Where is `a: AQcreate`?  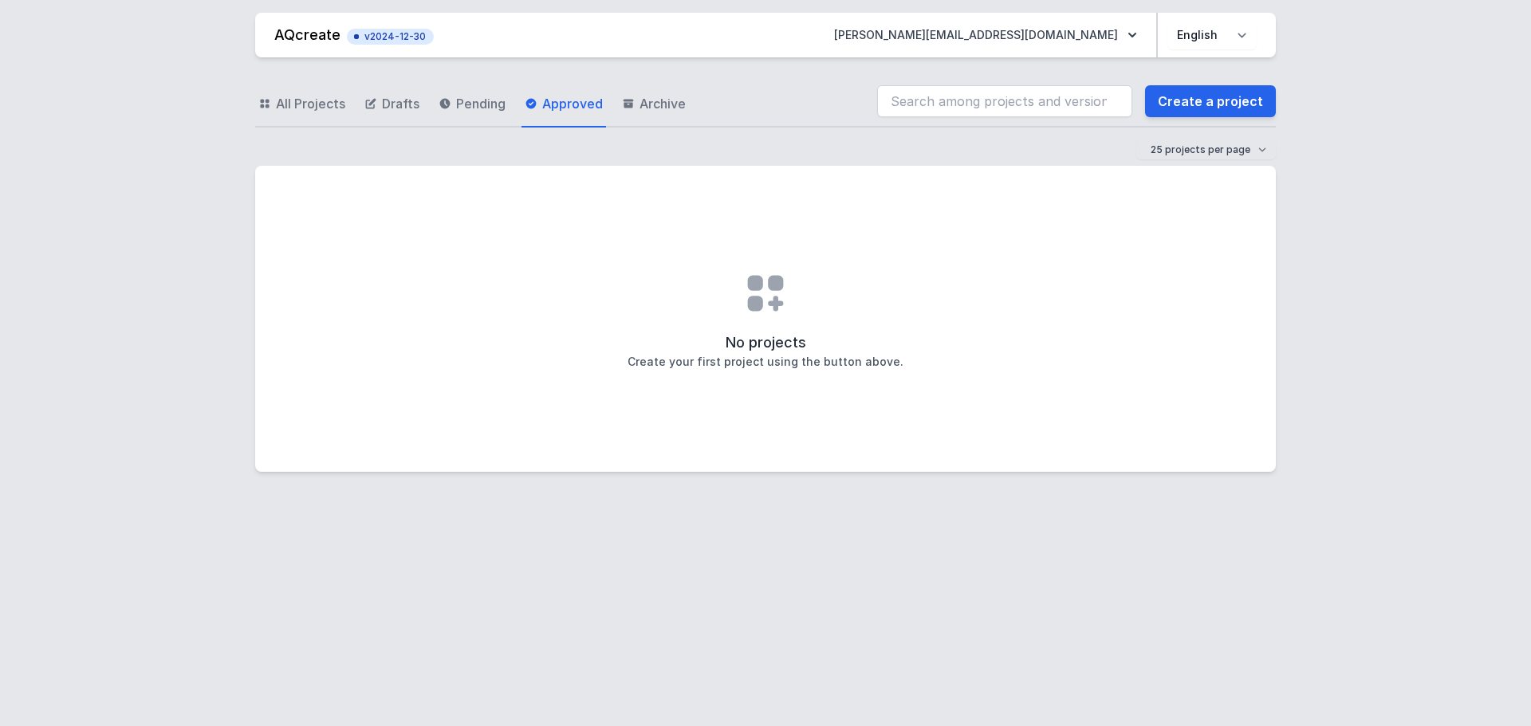 a: AQcreate is located at coordinates (307, 34).